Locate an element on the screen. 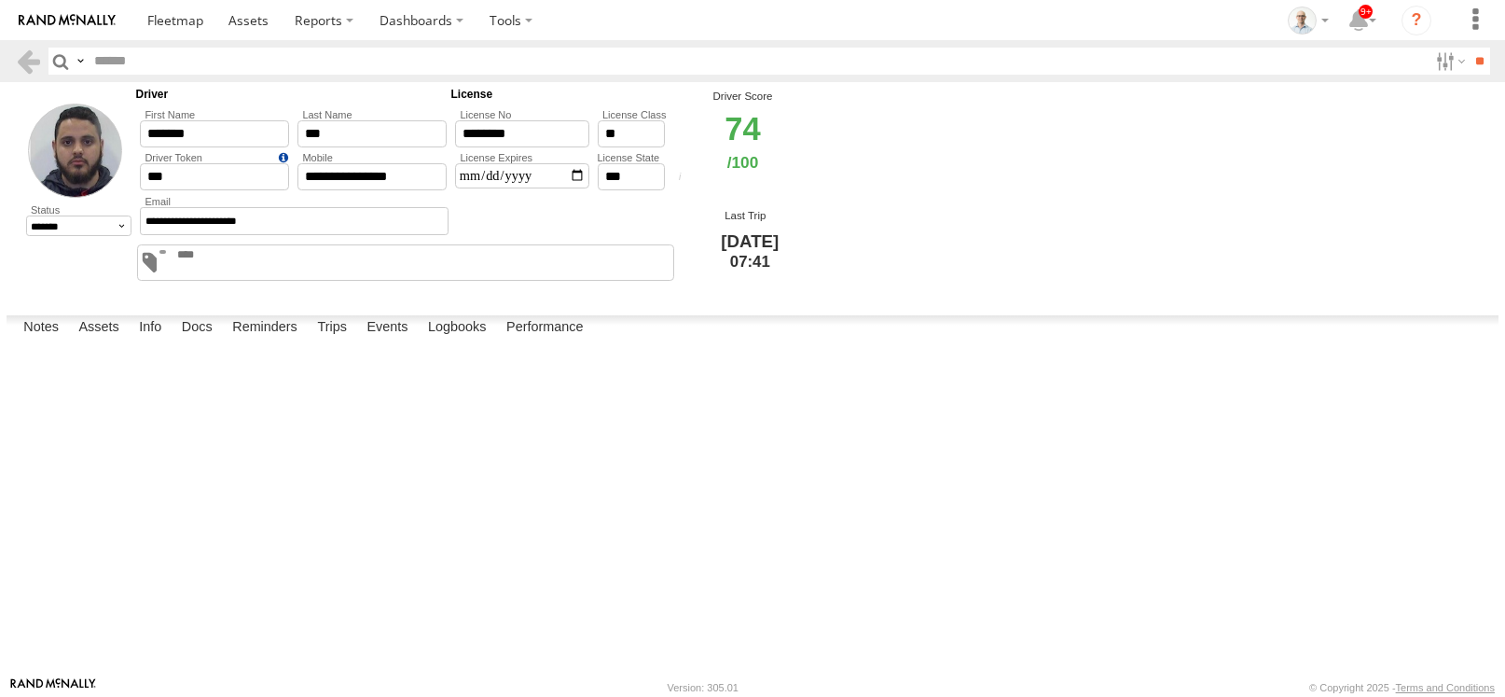 The width and height of the screenshot is (1505, 697). div: Version: 305.01 is located at coordinates (703, 687).